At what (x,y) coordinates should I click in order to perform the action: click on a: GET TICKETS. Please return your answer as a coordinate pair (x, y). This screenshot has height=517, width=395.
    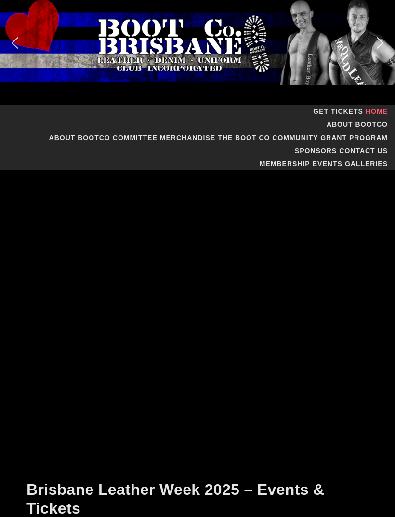
    Looking at the image, I should click on (338, 111).